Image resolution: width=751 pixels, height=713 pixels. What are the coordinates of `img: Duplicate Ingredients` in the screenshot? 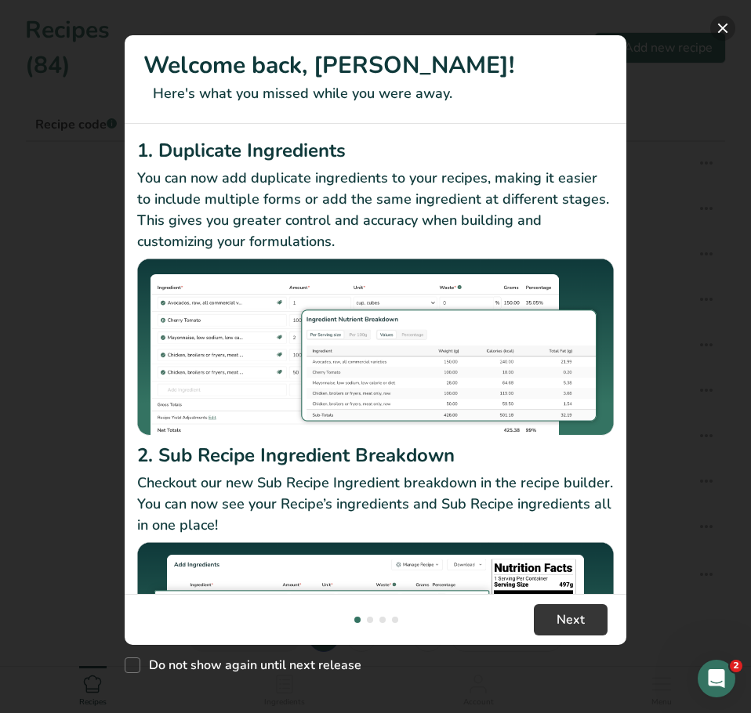 It's located at (376, 347).